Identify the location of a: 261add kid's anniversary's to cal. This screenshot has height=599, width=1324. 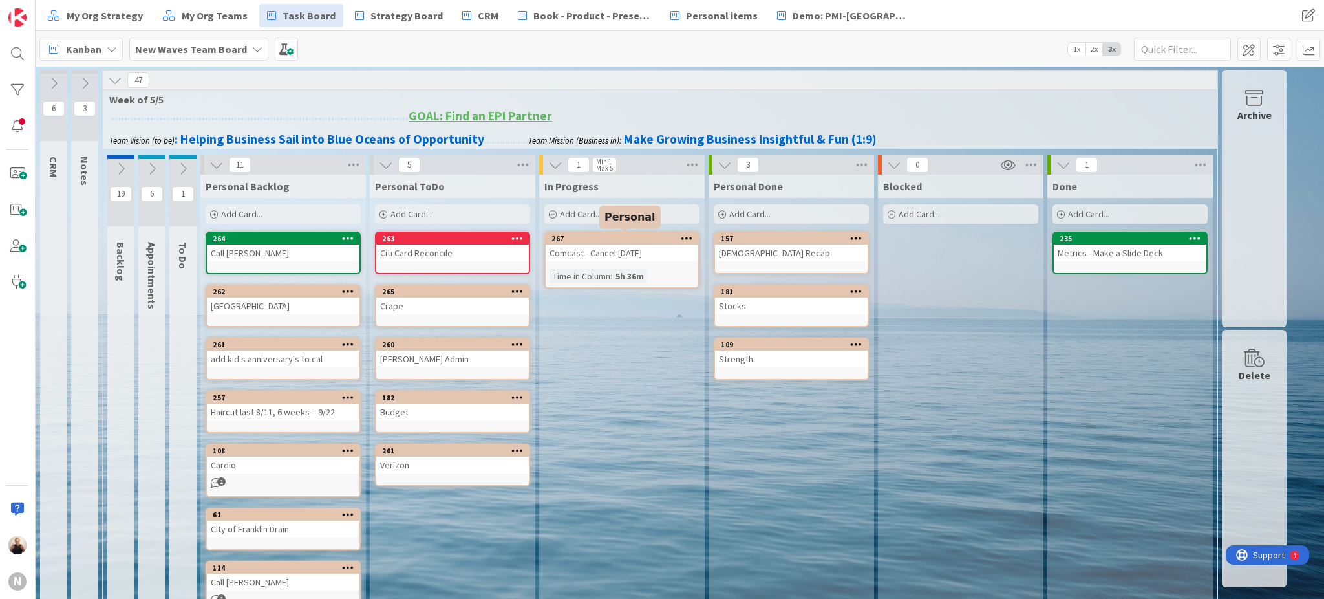
(283, 359).